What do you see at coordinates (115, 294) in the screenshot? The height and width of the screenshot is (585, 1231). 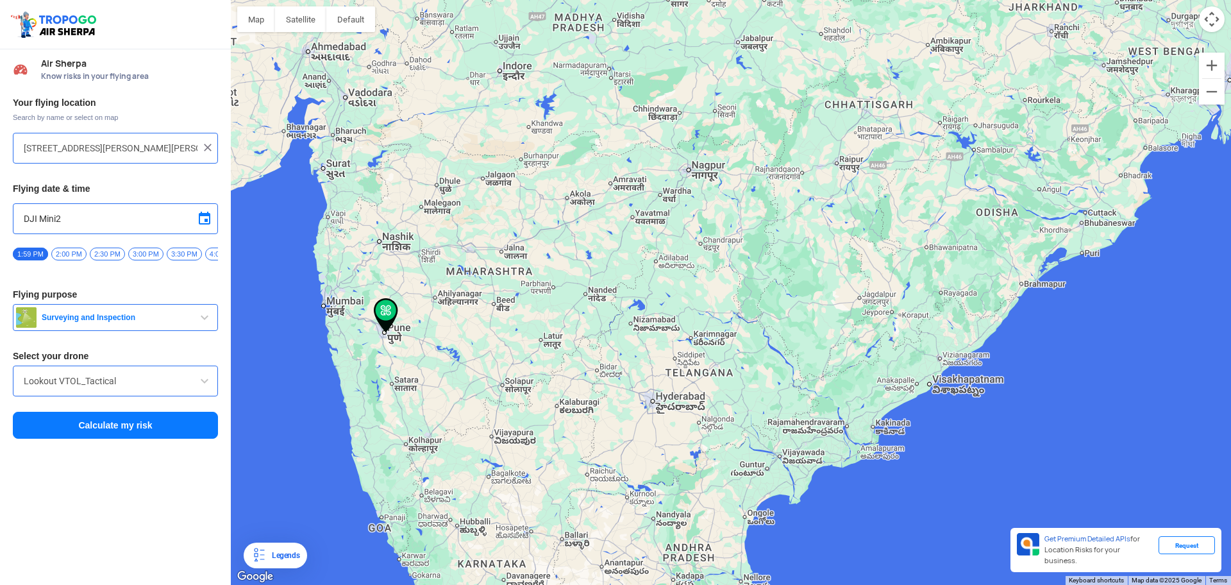 I see `h3: Flying purpose` at bounding box center [115, 294].